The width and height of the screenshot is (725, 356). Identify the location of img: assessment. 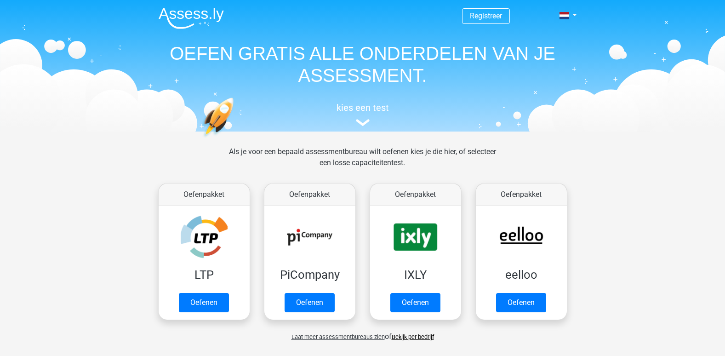
(363, 122).